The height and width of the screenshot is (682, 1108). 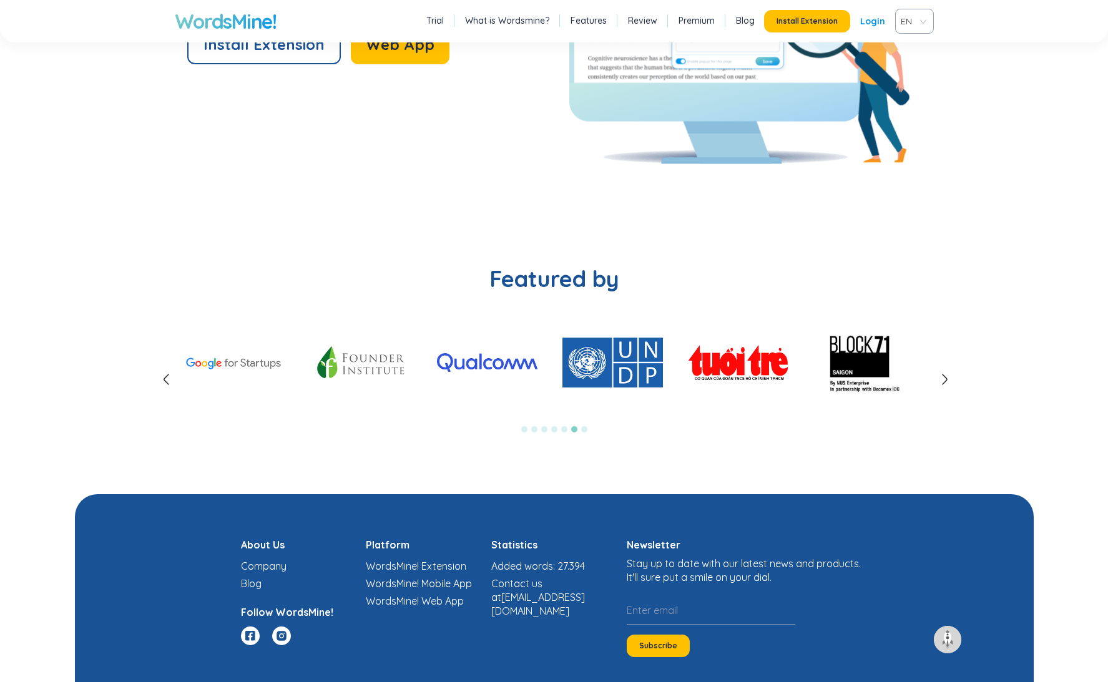 What do you see at coordinates (534, 429) in the screenshot?
I see `button: 2` at bounding box center [534, 429].